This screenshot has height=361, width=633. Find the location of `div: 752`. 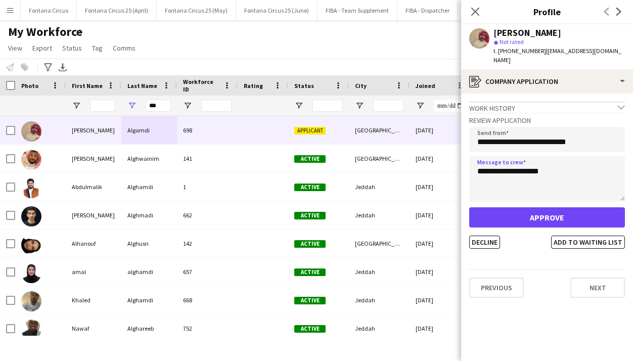

div: 752 is located at coordinates (207, 328).